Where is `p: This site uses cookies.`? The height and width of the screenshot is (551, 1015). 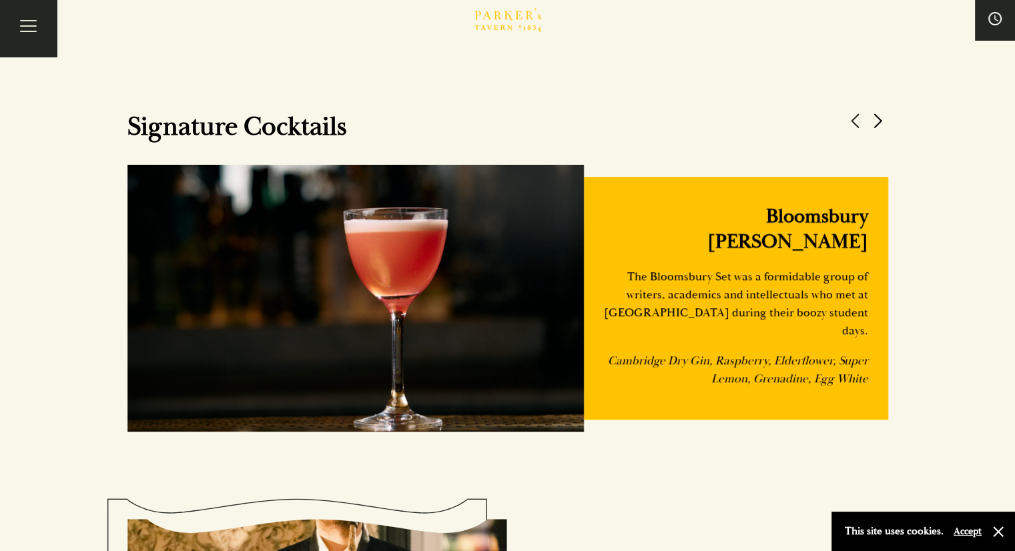
p: This site uses cookies. is located at coordinates (894, 531).